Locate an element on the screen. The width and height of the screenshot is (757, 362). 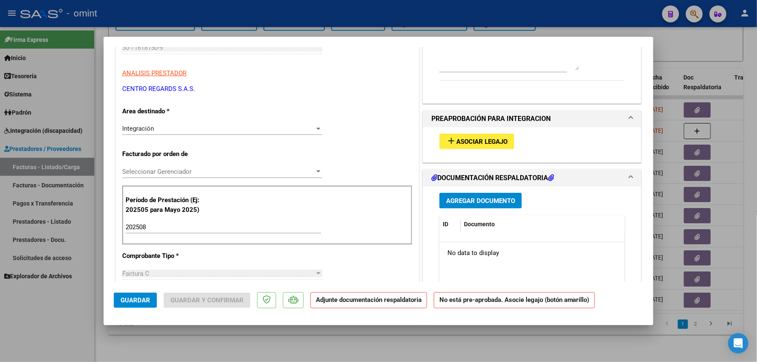
span: Guardar is located at coordinates (135, 300).